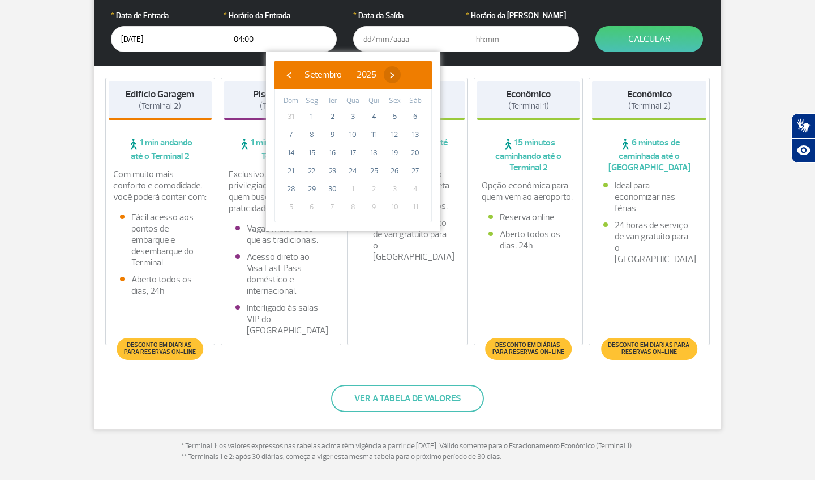 This screenshot has width=815, height=480. I want to click on bs-datepicker-container: calendar, so click(353, 141).